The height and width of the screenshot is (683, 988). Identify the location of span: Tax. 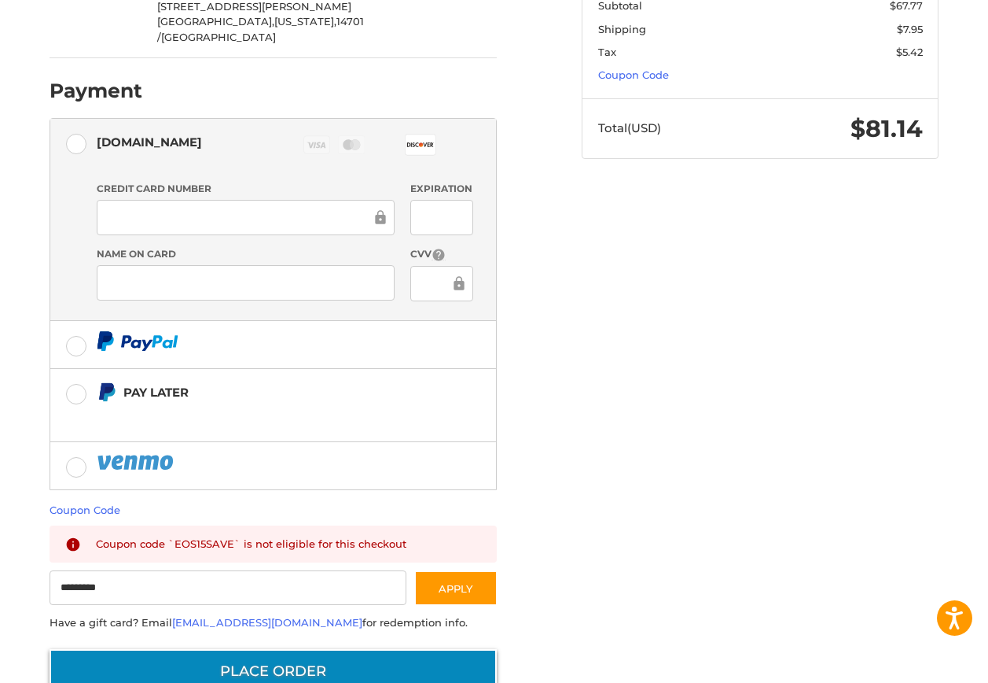
(607, 52).